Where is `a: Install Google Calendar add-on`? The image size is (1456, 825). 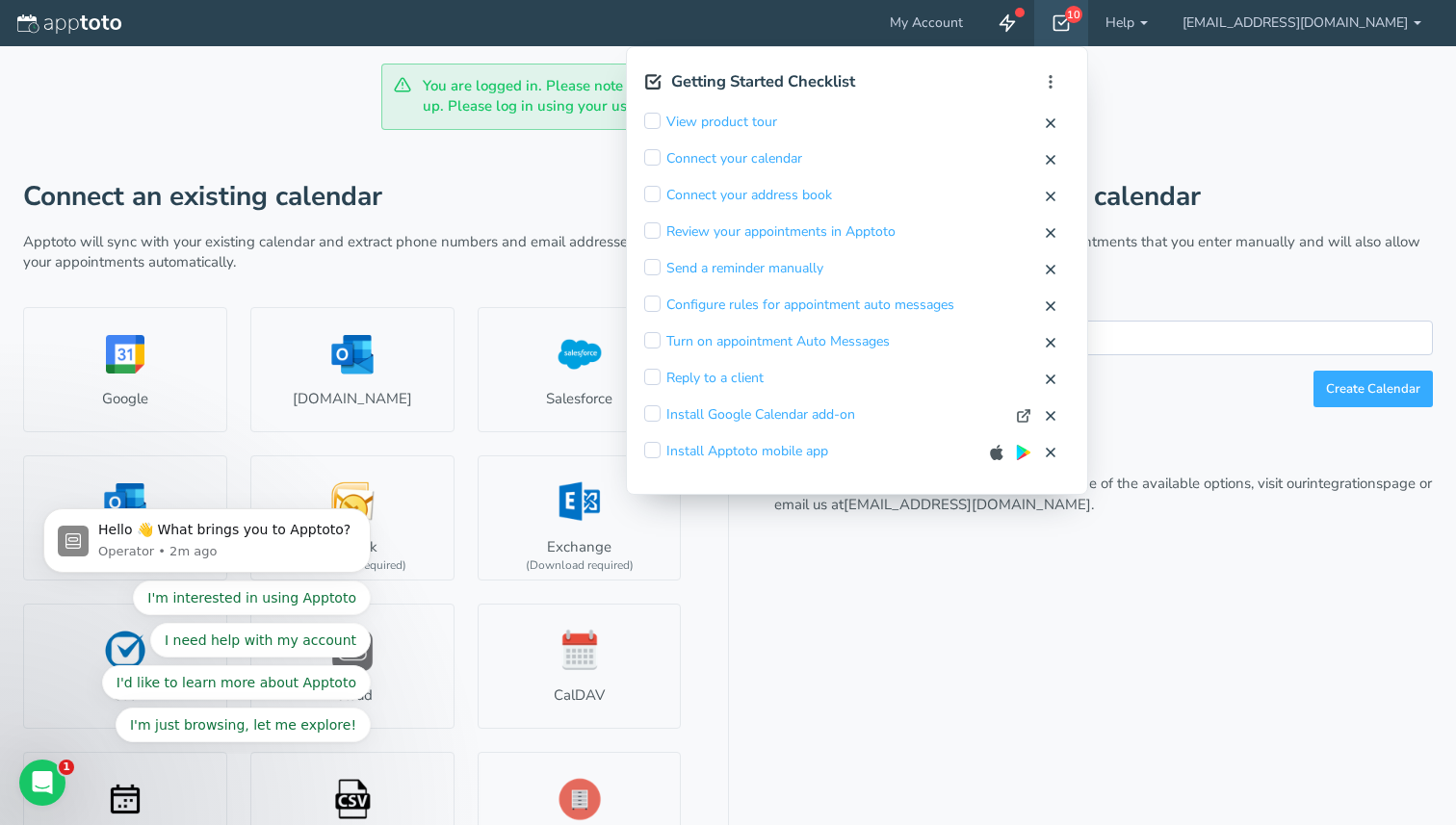
a: Install Google Calendar add-on is located at coordinates (760, 415).